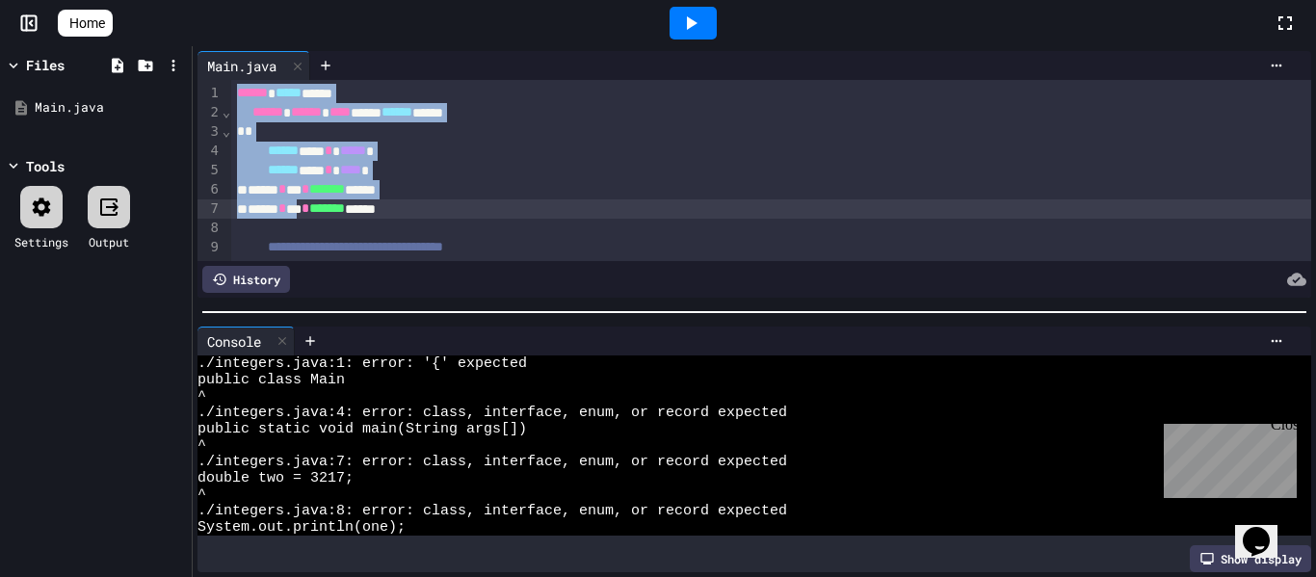 The height and width of the screenshot is (577, 1316). What do you see at coordinates (1250, 559) in the screenshot?
I see `div: Show display` at bounding box center [1250, 559].